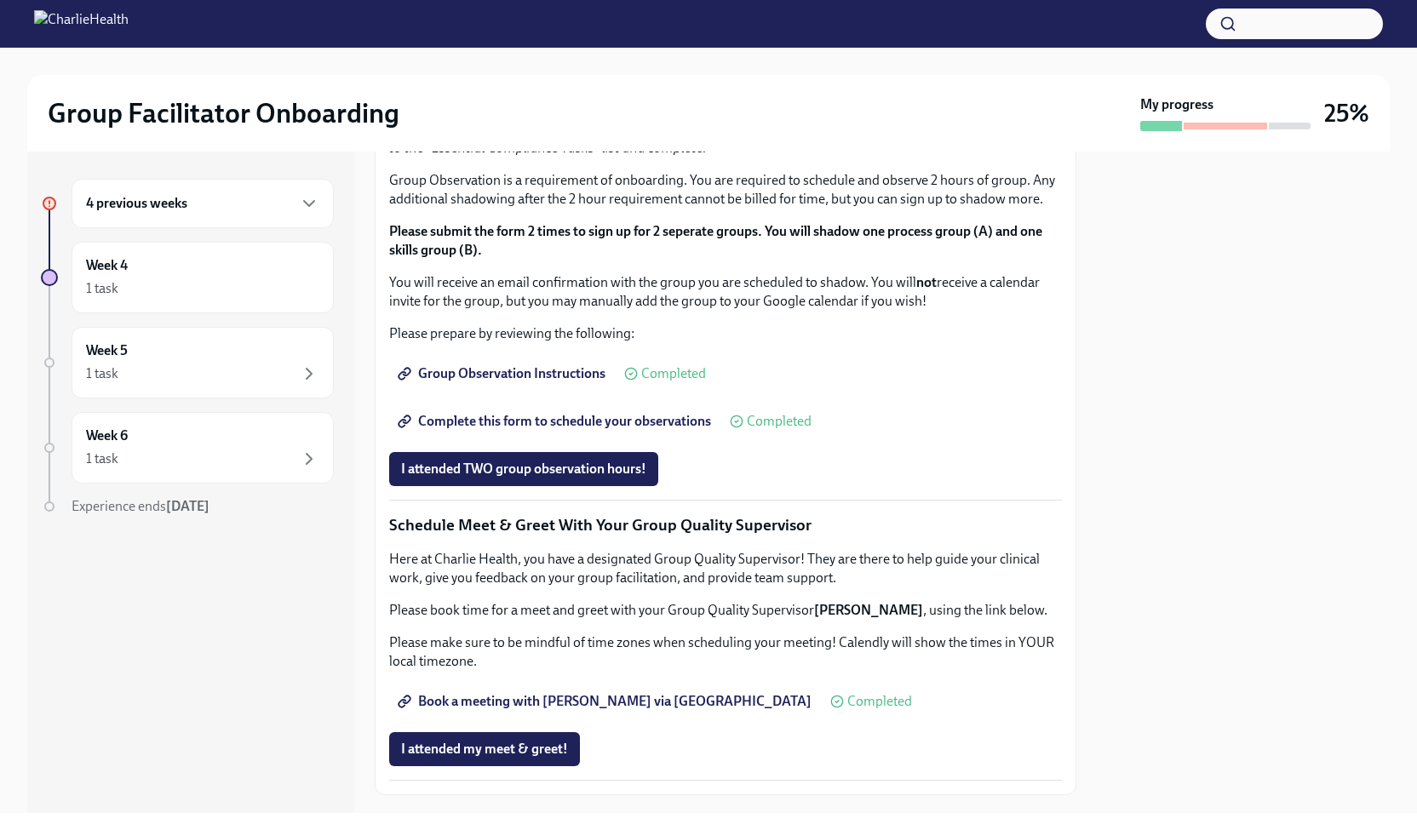  What do you see at coordinates (725, 292) in the screenshot?
I see `p: You will receive an email confirmation with the group you are scheduled to shadow. You will recei...` at bounding box center [725, 292].